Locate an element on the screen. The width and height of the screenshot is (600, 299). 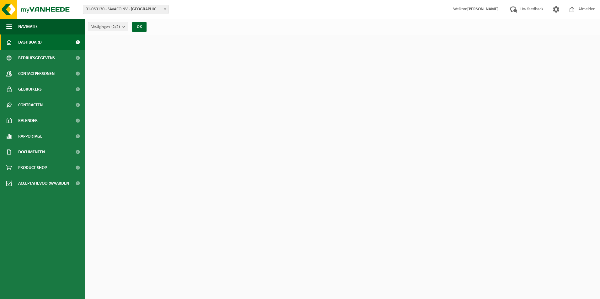
span: Rapportage is located at coordinates (30, 136).